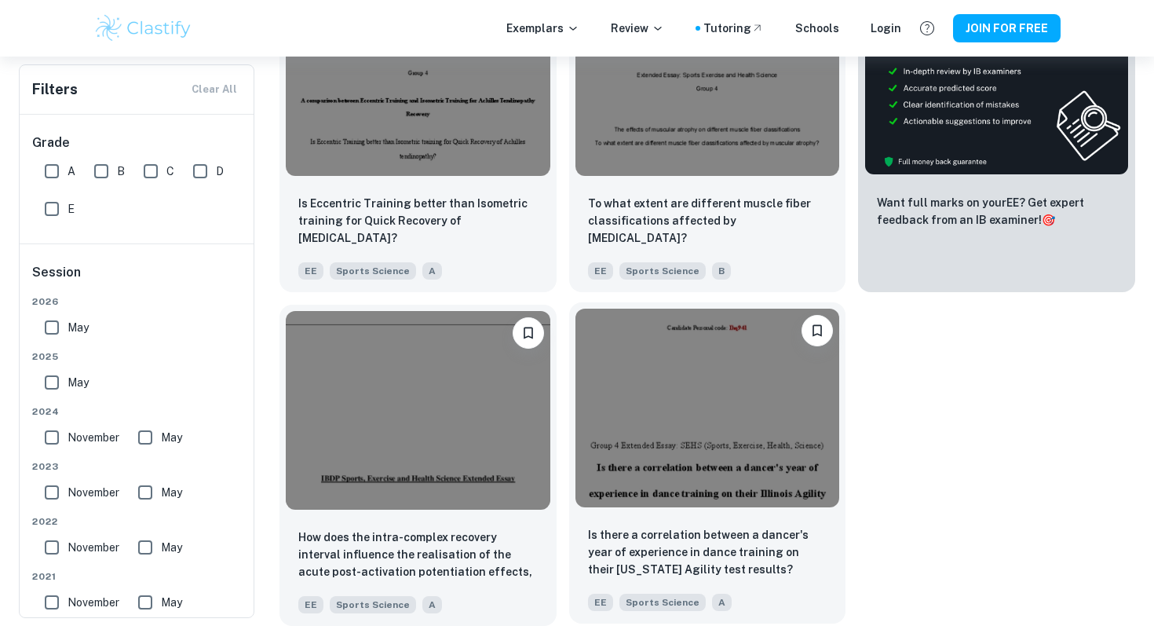 The image size is (1154, 626). I want to click on img: Sports Science EE example thumbnail: Is there a correlation between a dancer', so click(707, 407).